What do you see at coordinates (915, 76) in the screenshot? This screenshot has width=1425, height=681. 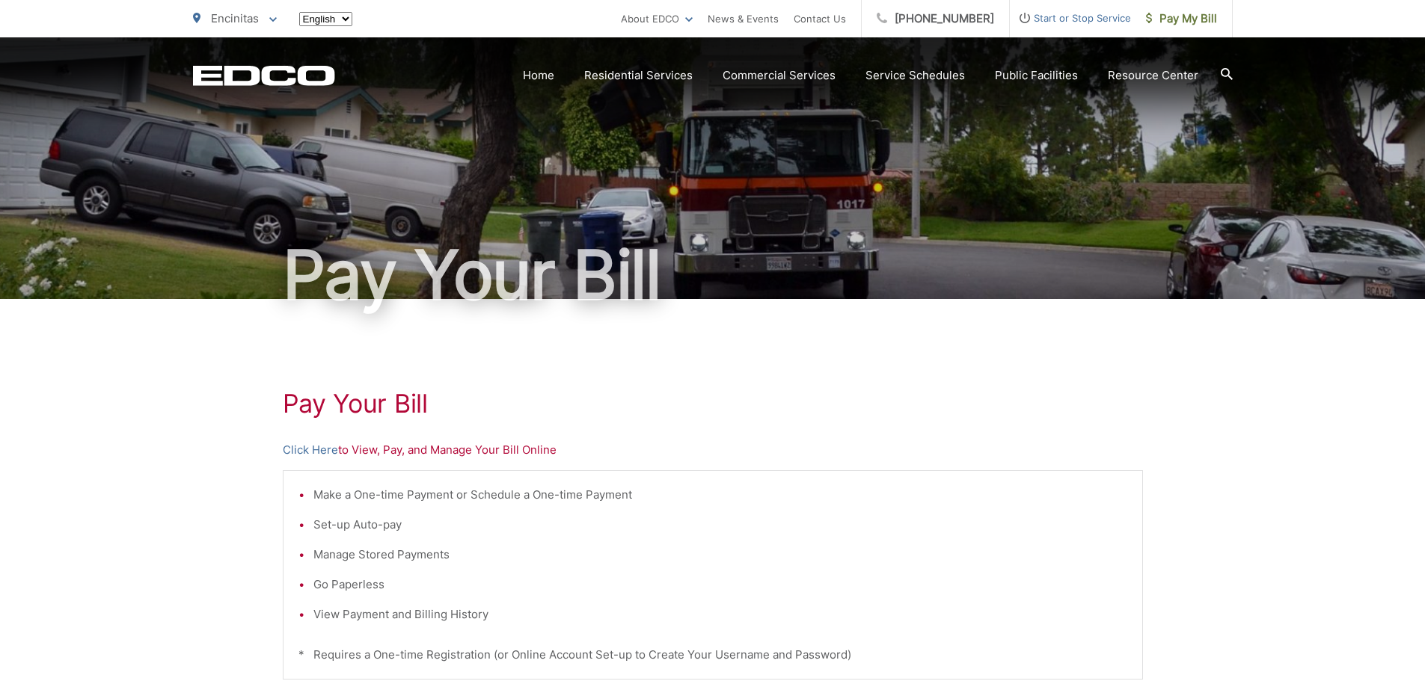 I see `a: Service Schedules` at bounding box center [915, 76].